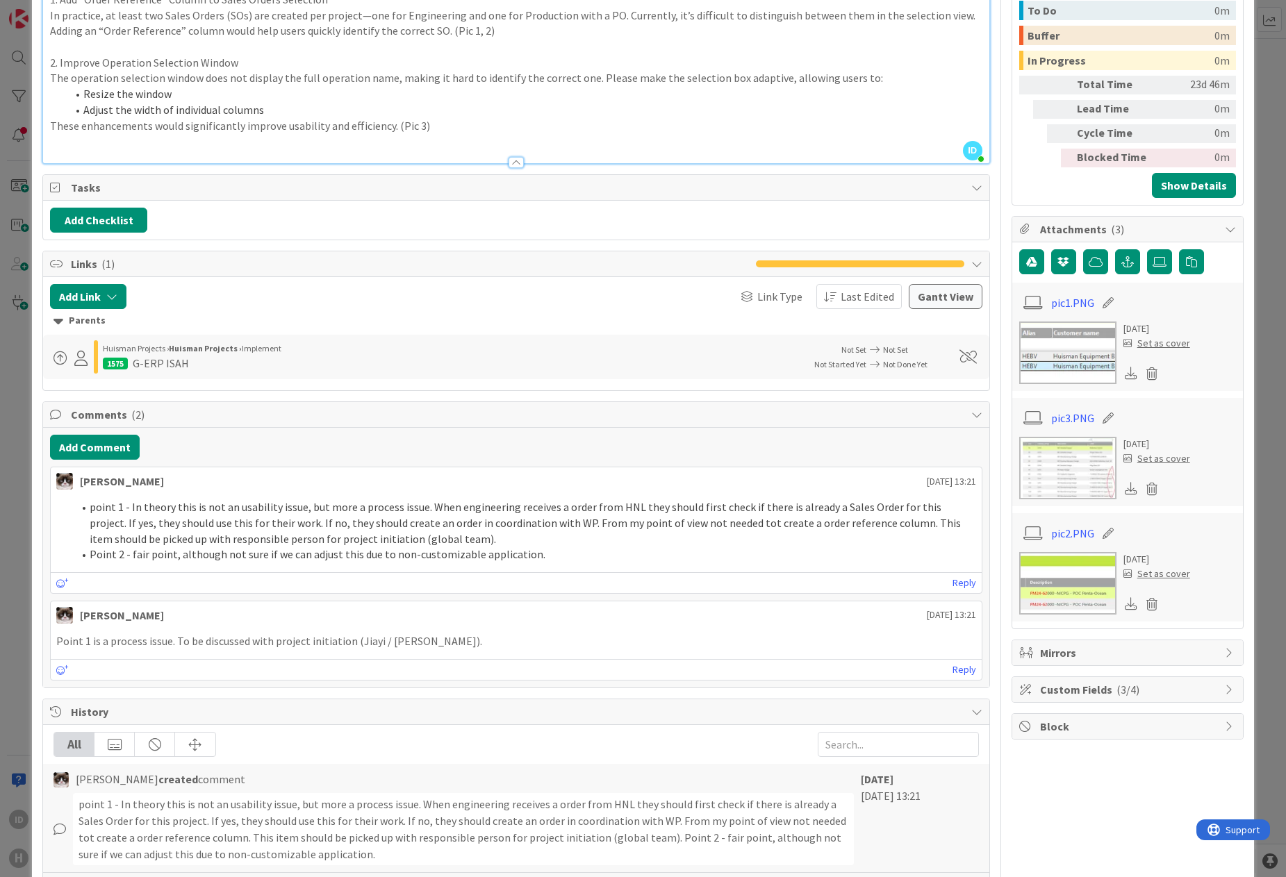  What do you see at coordinates (115, 363) in the screenshot?
I see `div: 1575` at bounding box center [115, 363].